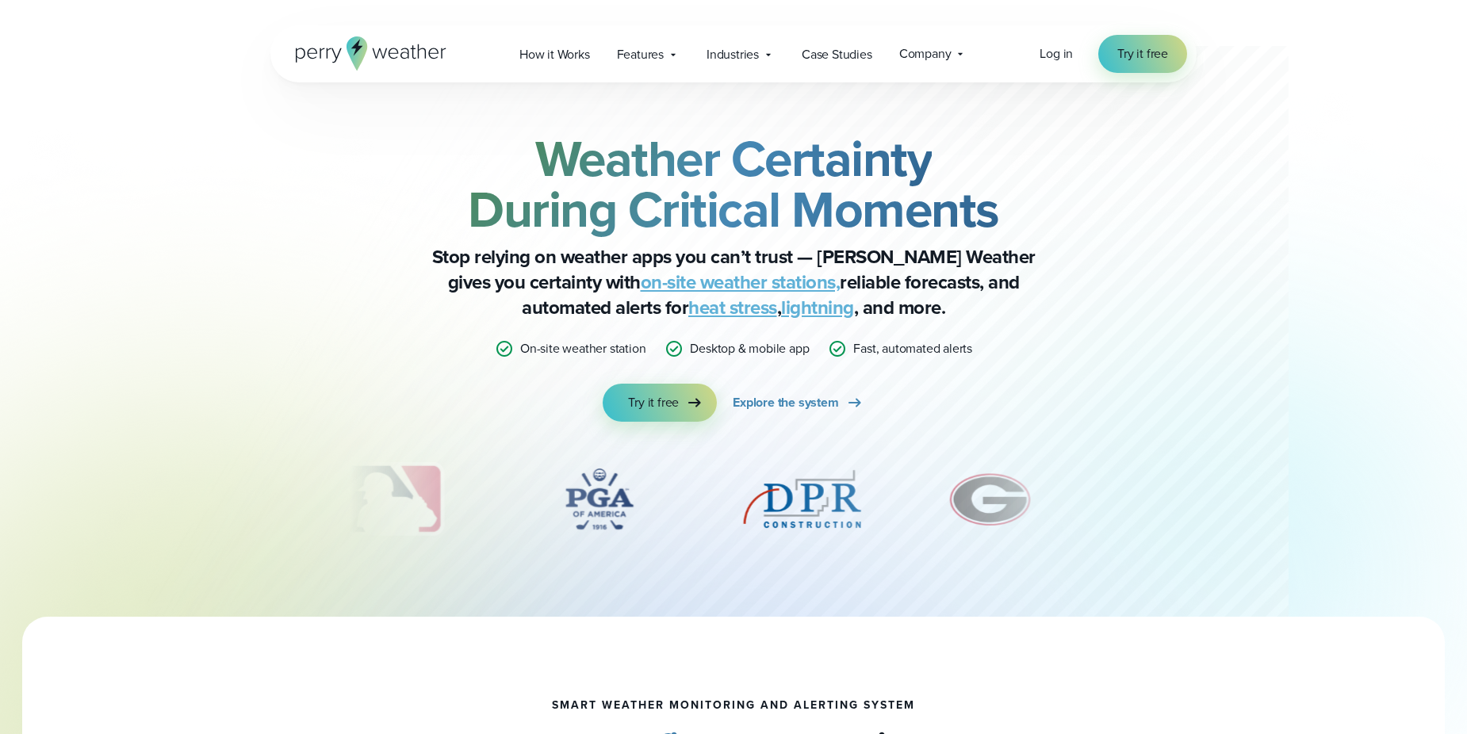 This screenshot has height=734, width=1467. Describe the element at coordinates (554, 54) in the screenshot. I see `a: How it Works` at that location.